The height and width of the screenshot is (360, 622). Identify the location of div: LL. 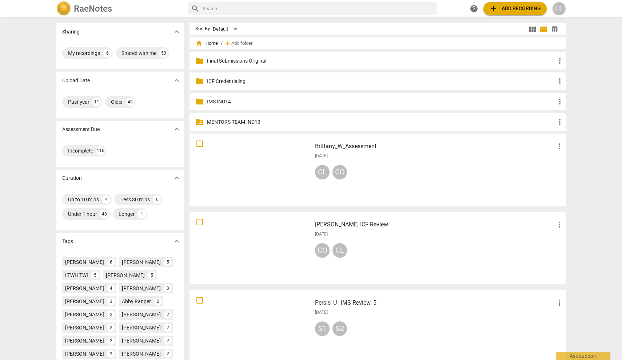
(559, 9).